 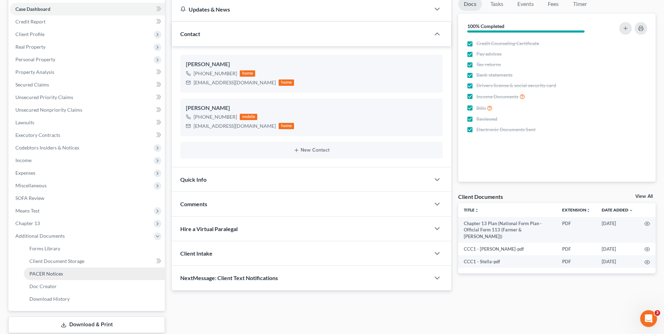 I want to click on span: Comments, so click(x=194, y=204).